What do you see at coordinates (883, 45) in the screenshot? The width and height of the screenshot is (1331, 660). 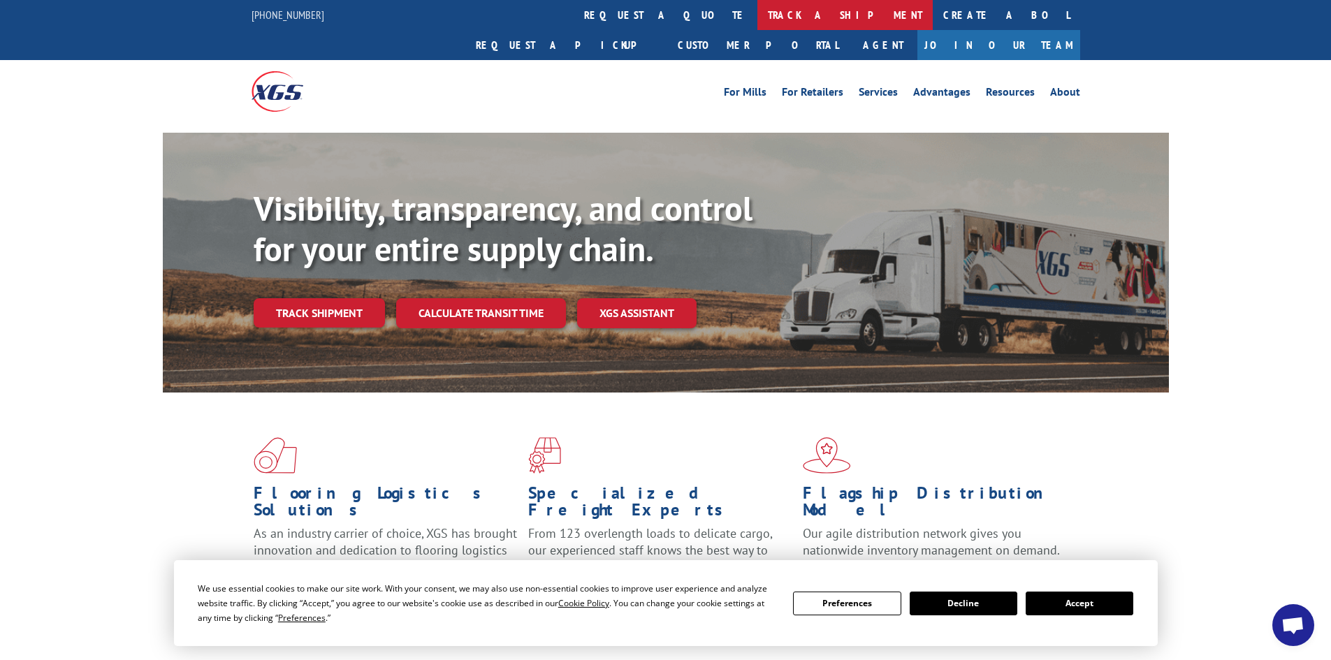 I see `a: Agent` at bounding box center [883, 45].